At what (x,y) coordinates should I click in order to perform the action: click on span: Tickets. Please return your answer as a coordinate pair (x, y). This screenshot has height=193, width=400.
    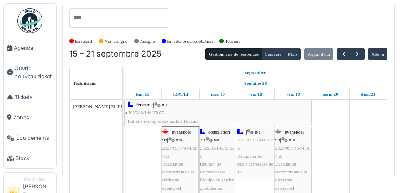
    Looking at the image, I should click on (34, 97).